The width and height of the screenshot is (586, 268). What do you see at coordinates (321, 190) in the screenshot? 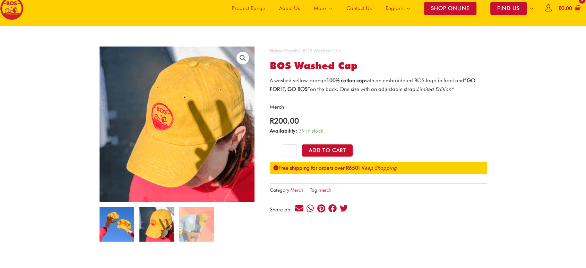
I see `span: Tag:` at bounding box center [321, 190].